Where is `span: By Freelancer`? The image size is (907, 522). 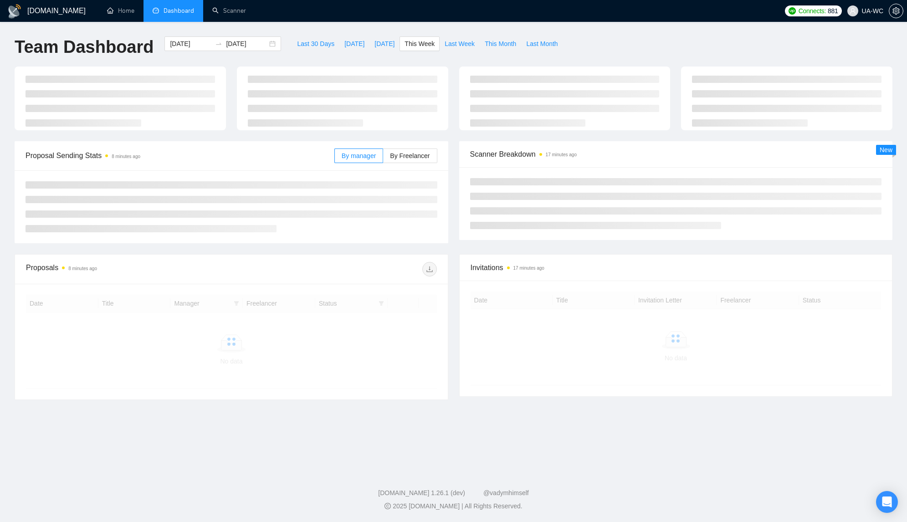
span: By Freelancer is located at coordinates (410, 156).